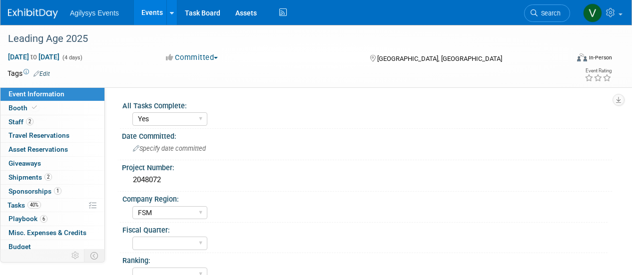 Image resolution: width=632 pixels, height=275 pixels. I want to click on td: Toggle Event Tabs, so click(94, 256).